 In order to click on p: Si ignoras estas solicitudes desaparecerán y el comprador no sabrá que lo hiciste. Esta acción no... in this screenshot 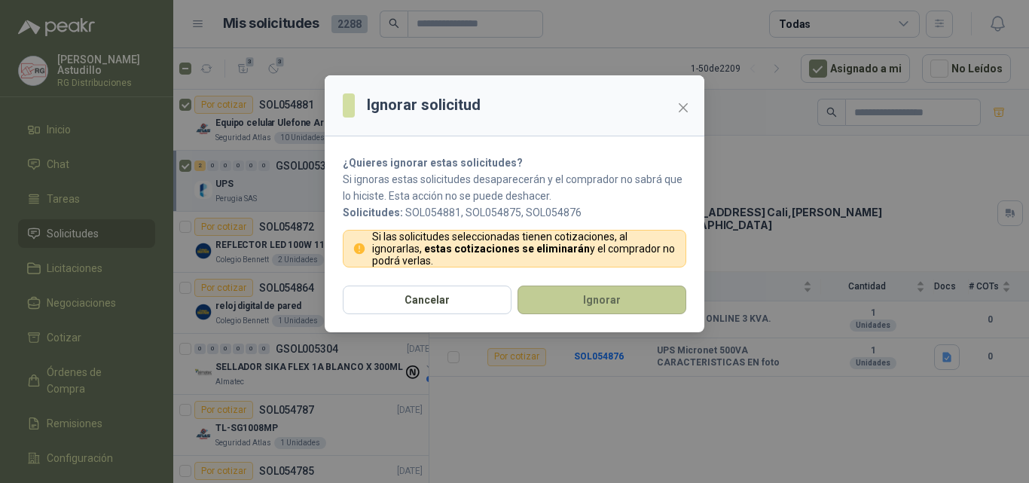, I will do `click(514, 188)`.